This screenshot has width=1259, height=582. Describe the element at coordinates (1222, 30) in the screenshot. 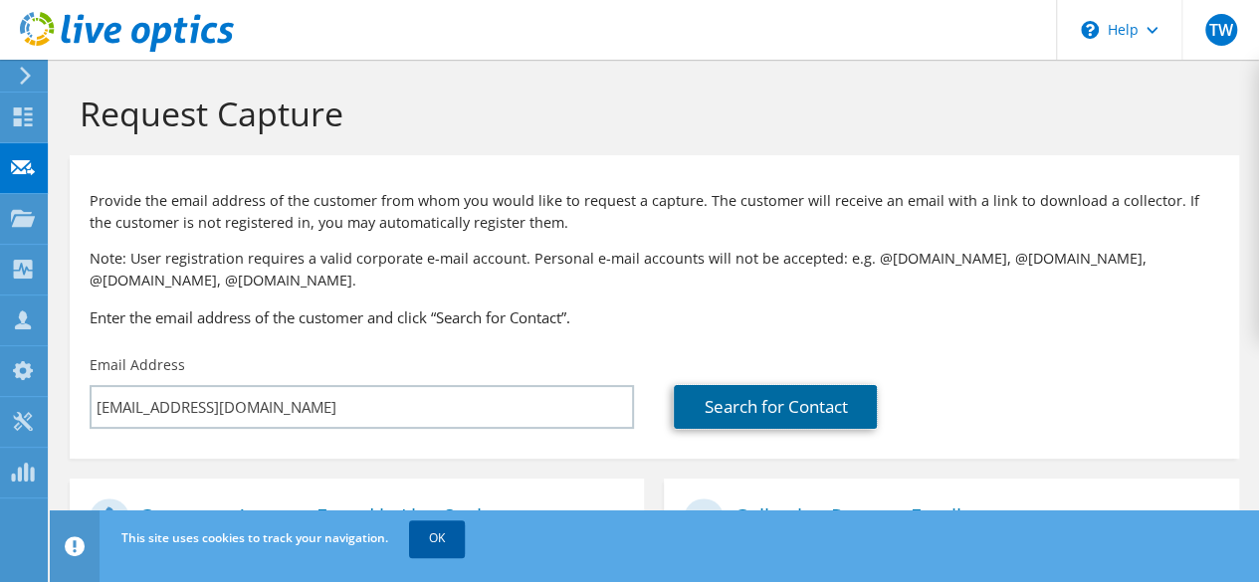

I see `span: TW` at that location.